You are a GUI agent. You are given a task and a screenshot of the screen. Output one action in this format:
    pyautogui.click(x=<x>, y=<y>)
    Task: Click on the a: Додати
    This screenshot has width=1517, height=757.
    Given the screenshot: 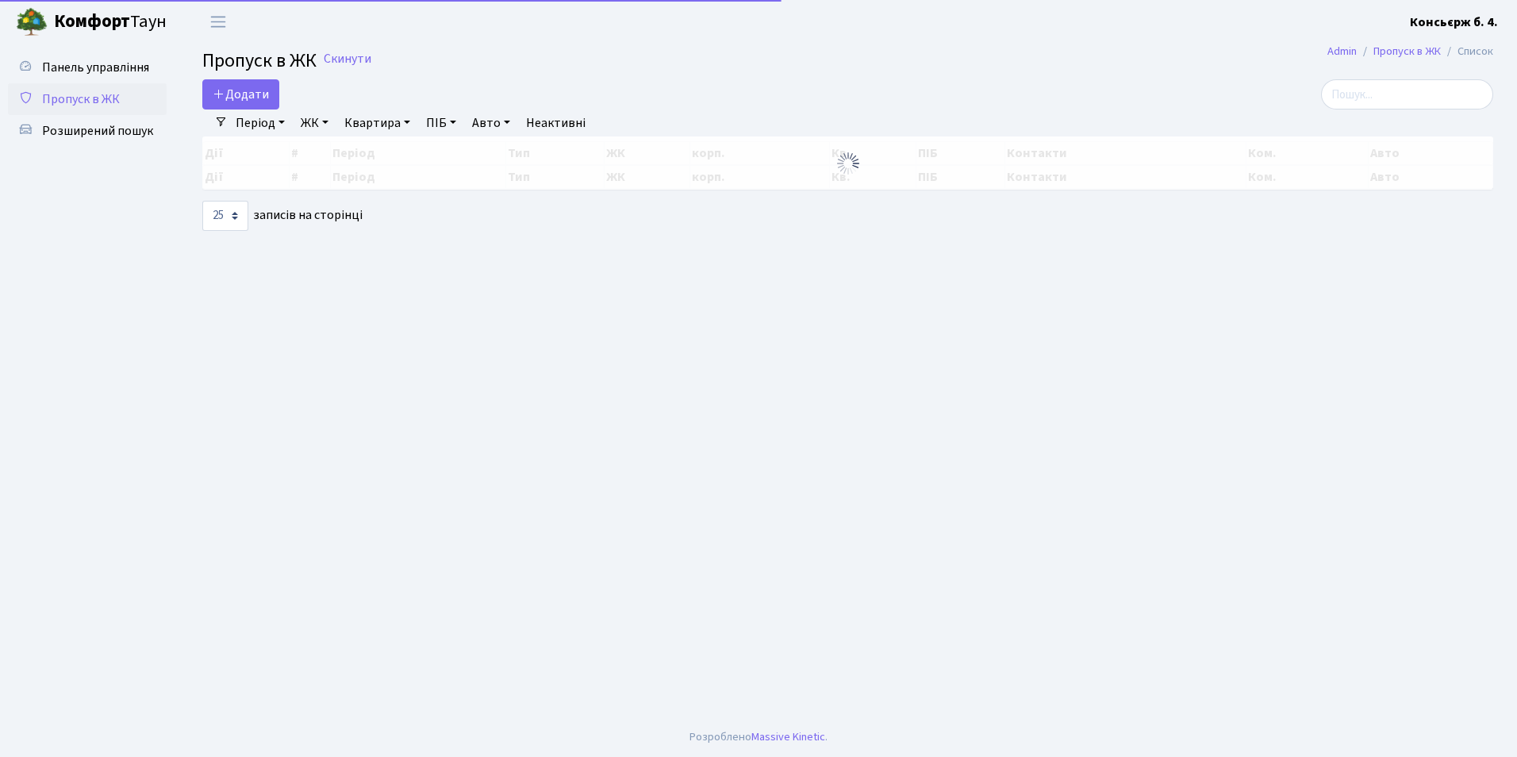 What is the action you would take?
    pyautogui.click(x=240, y=94)
    